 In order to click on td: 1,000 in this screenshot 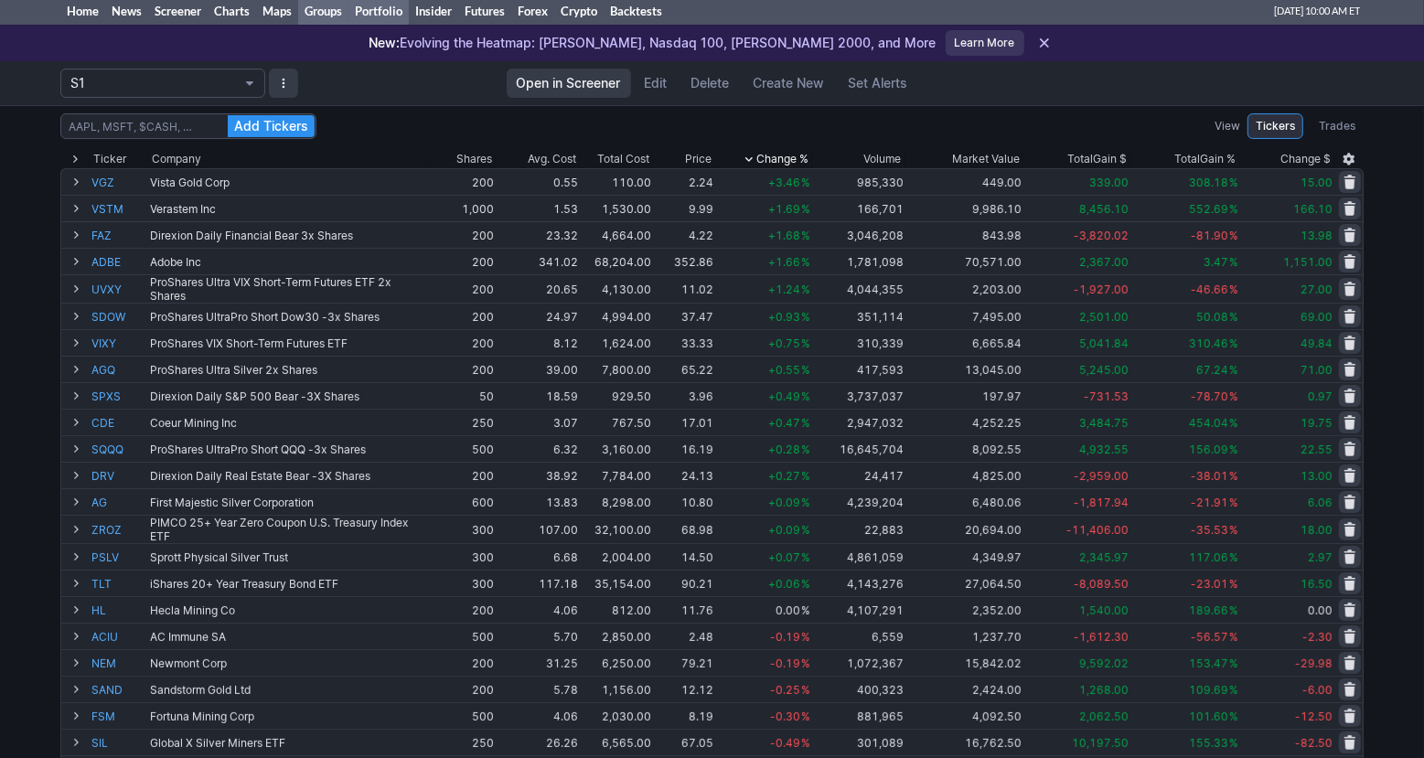, I will do `click(463, 208)`.